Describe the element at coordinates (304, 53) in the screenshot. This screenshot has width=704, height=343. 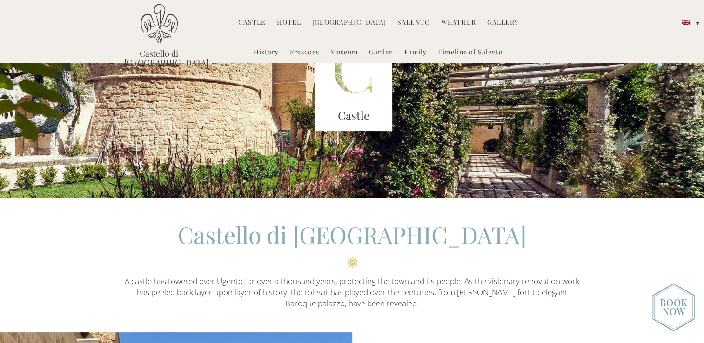
I see `a: Frescoes` at that location.